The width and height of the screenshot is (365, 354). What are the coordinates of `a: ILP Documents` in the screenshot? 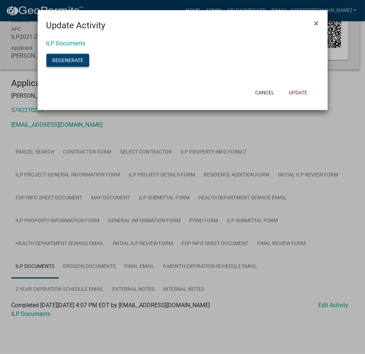 It's located at (66, 43).